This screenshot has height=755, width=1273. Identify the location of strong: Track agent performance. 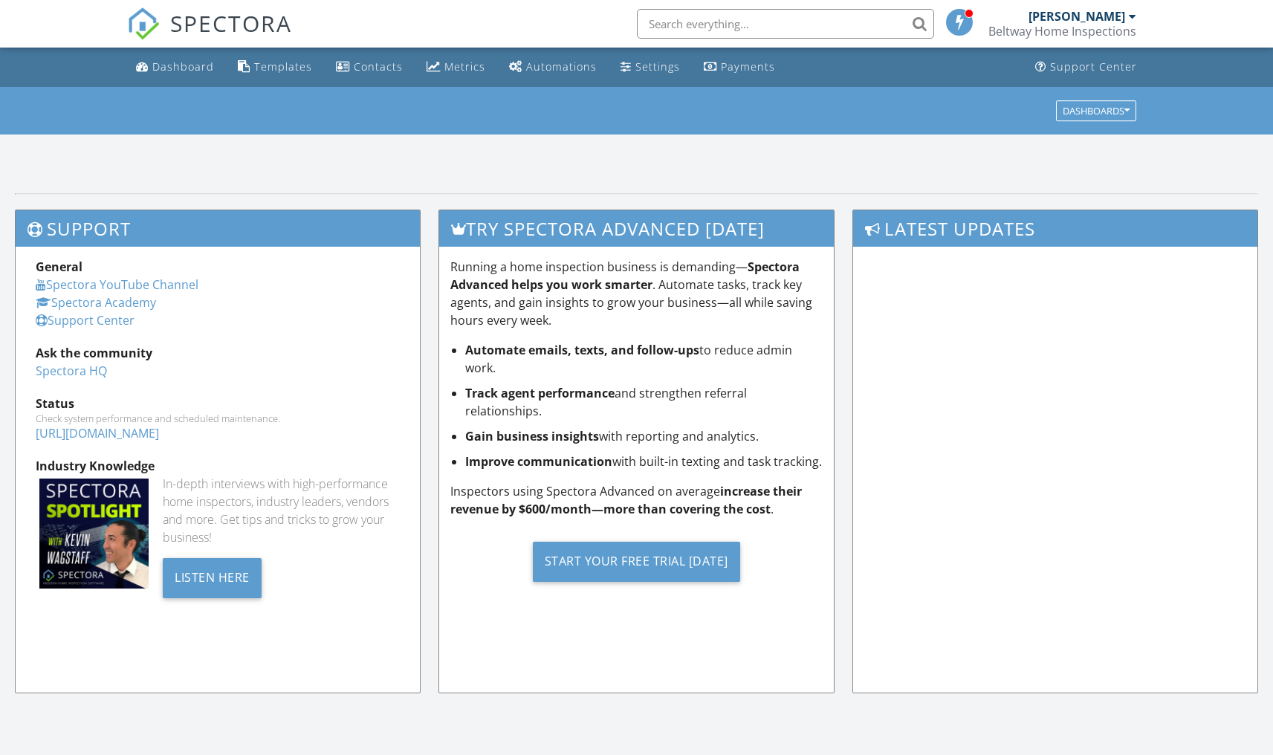
(539, 393).